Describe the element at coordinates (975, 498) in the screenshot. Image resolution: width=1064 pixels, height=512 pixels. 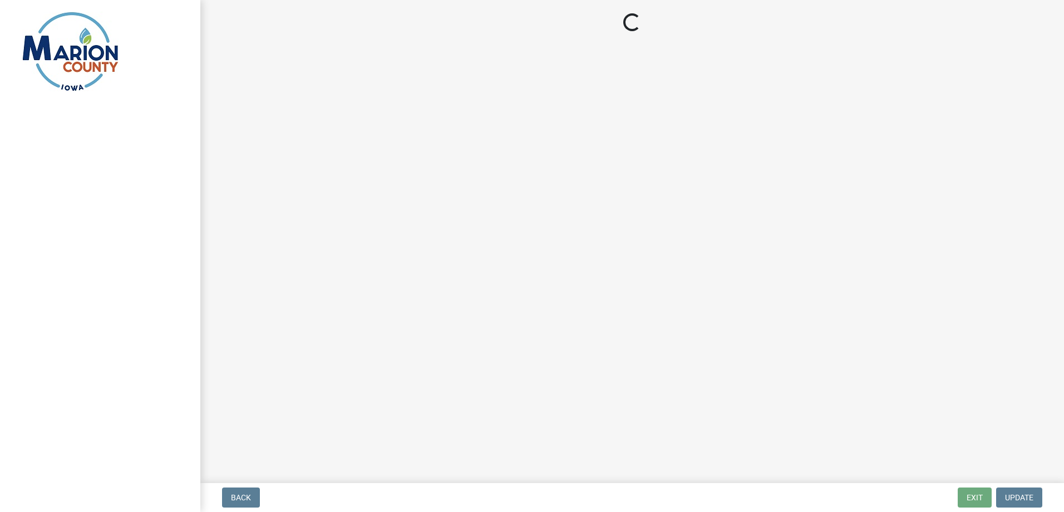
I see `button: Exit` at that location.